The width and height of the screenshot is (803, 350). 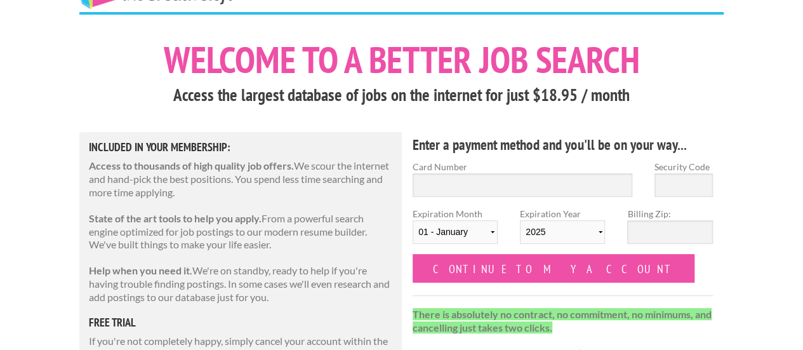 What do you see at coordinates (563, 232) in the screenshot?
I see `select: Expiration Year` at bounding box center [563, 232].